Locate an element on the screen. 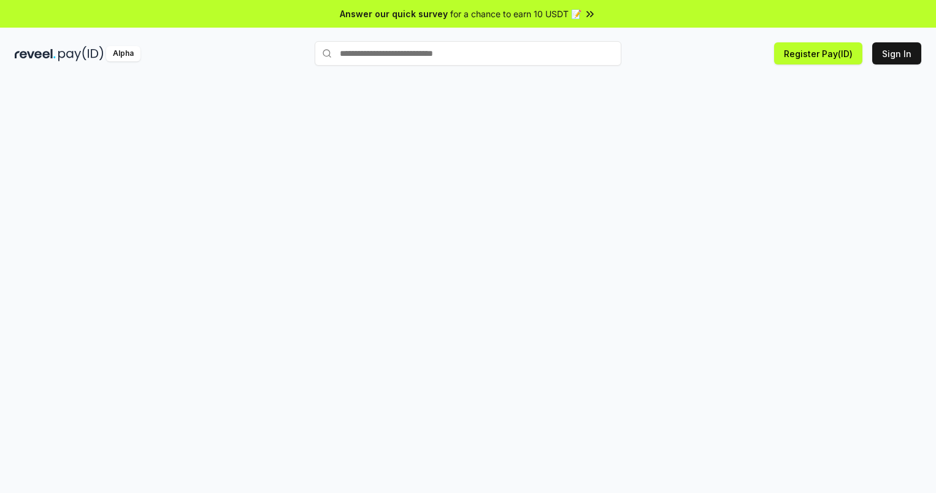  button: Register Pay(ID) is located at coordinates (818, 53).